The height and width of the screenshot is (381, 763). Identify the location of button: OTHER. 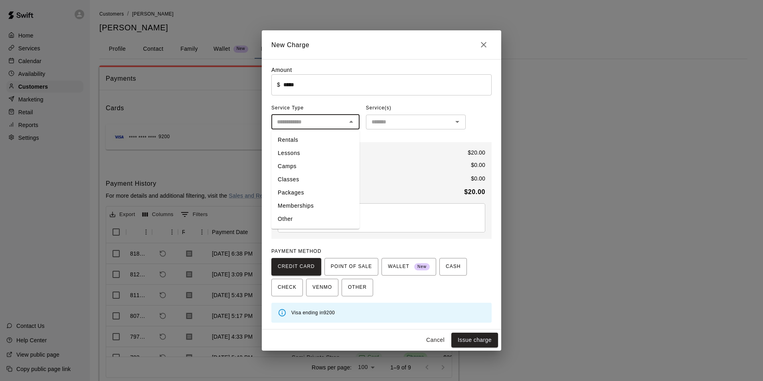
(357, 287).